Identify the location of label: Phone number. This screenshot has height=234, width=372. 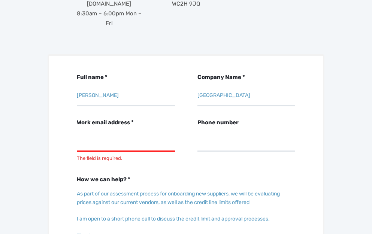
(246, 135).